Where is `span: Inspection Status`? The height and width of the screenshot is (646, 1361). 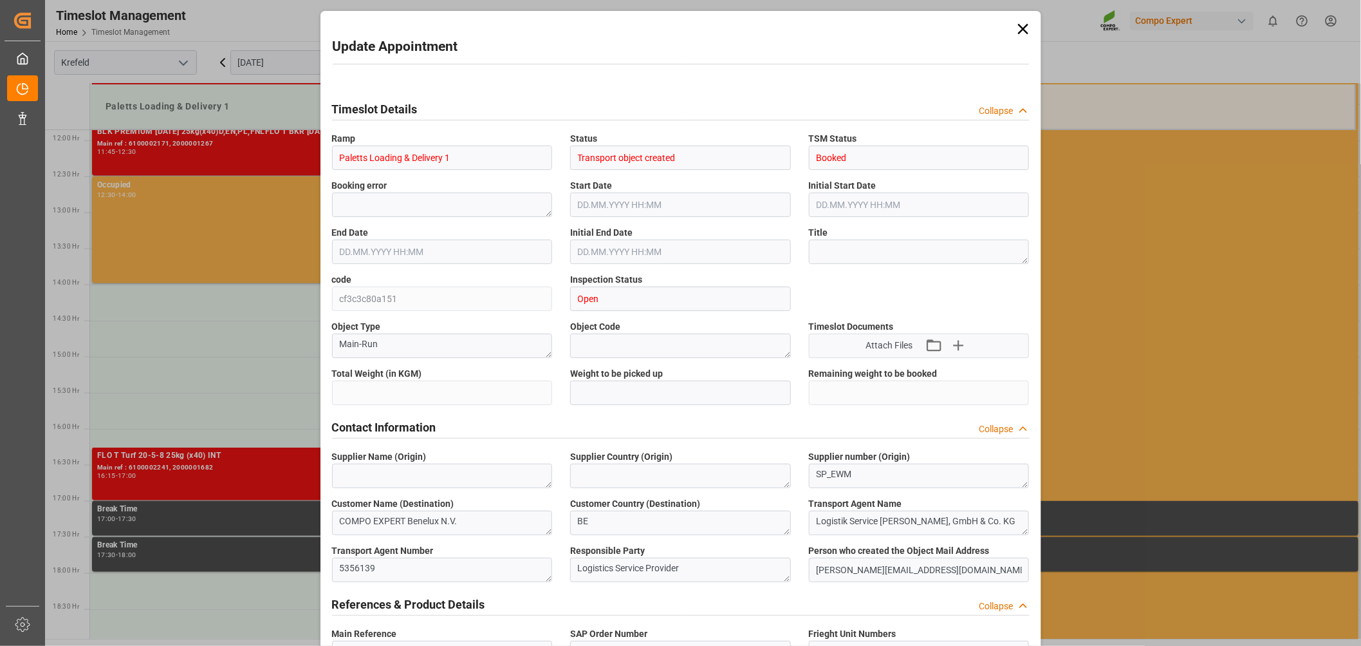
span: Inspection Status is located at coordinates (606, 279).